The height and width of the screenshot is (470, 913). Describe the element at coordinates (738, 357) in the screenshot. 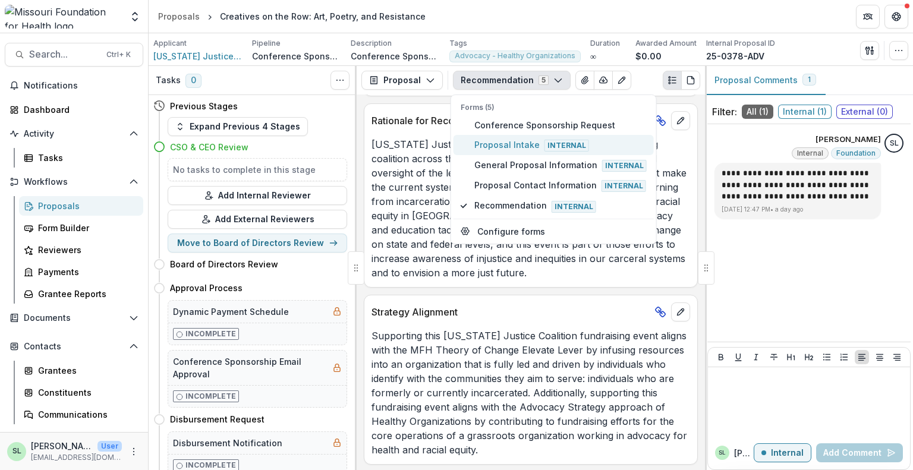

I see `button: Underline` at that location.